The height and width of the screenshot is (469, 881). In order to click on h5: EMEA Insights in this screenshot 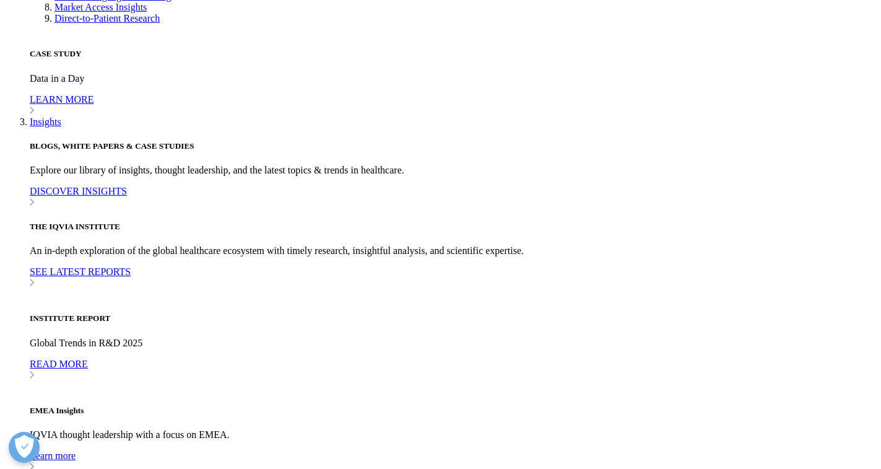, I will do `click(453, 410)`.